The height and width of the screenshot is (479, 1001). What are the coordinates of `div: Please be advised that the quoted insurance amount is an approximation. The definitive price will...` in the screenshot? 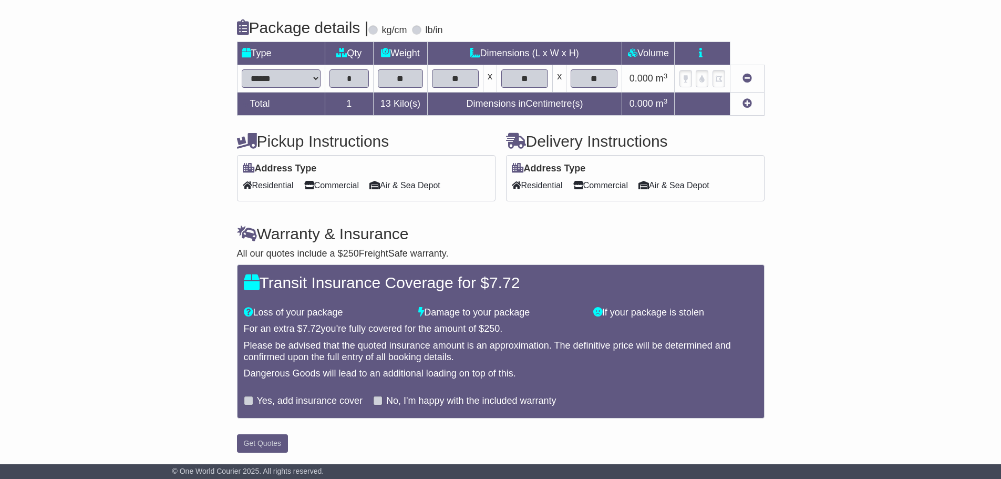 It's located at (501, 351).